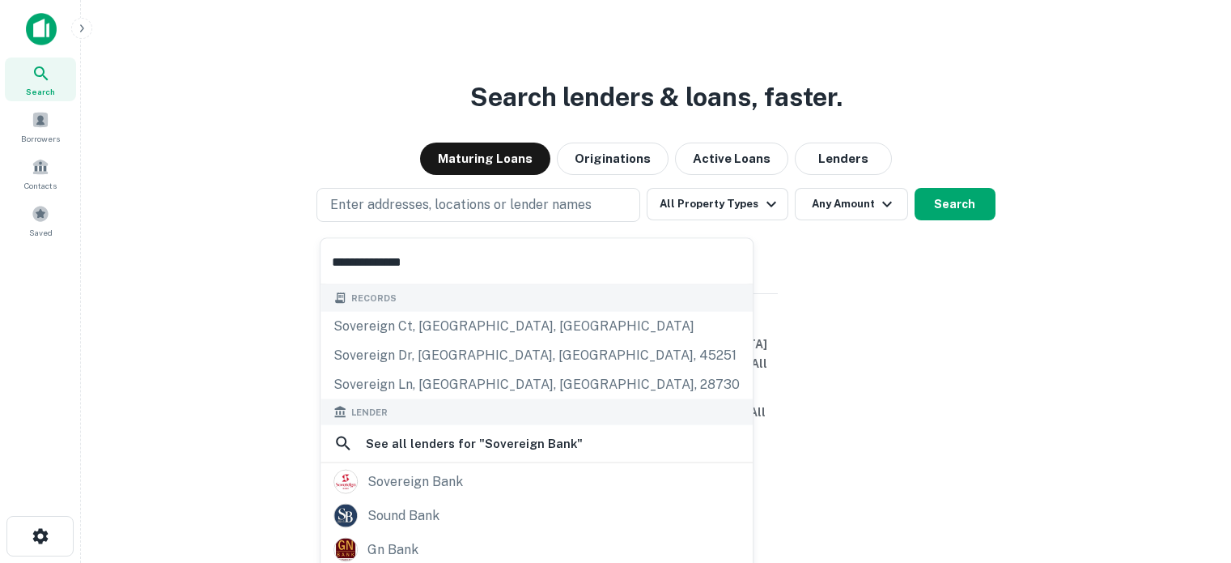  Describe the element at coordinates (40, 173) in the screenshot. I see `div: Contacts` at that location.